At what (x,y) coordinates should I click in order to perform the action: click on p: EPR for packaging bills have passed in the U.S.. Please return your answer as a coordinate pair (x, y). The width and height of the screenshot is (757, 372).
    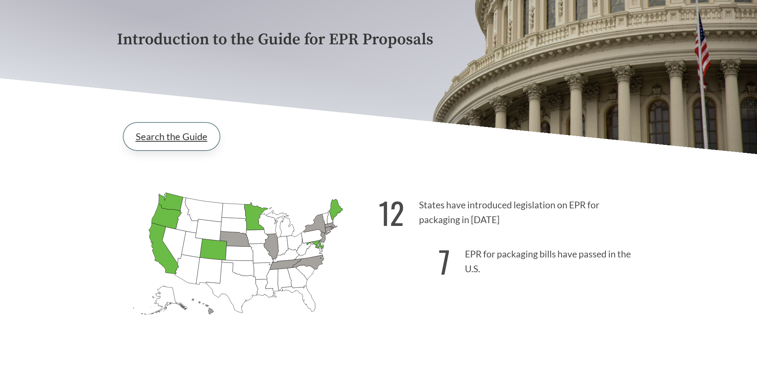
    Looking at the image, I should click on (509, 259).